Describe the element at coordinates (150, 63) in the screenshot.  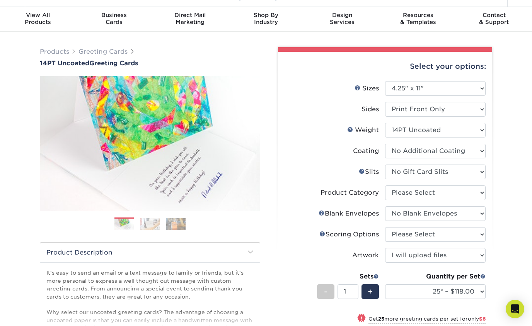
I see `h1: Greeting Cards` at that location.